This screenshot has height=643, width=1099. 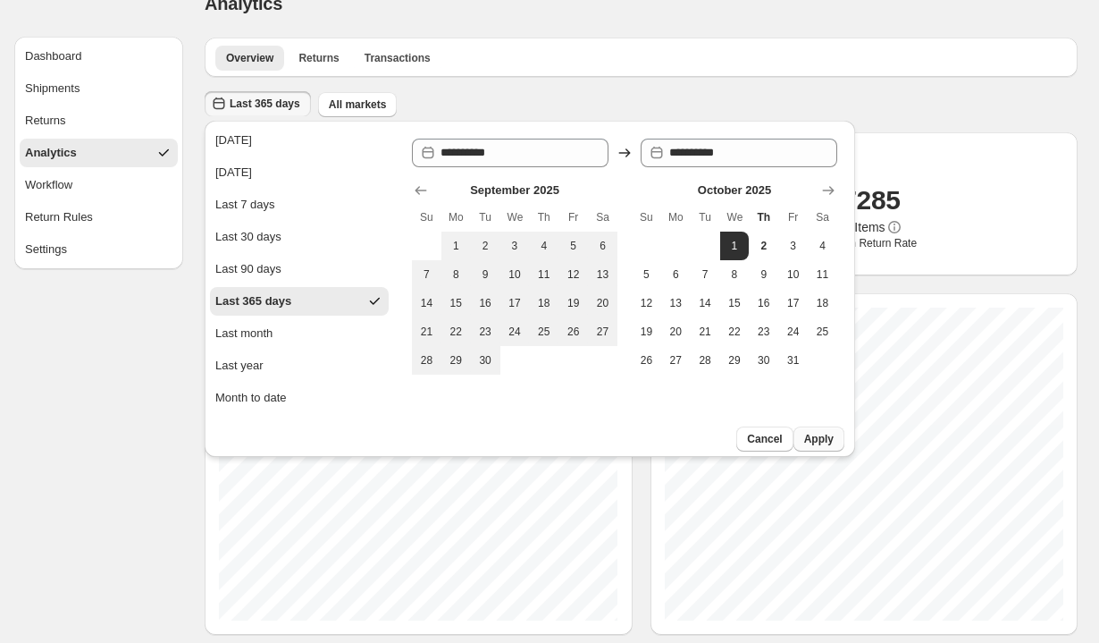 What do you see at coordinates (456, 217) in the screenshot?
I see `span: Mo` at bounding box center [456, 217].